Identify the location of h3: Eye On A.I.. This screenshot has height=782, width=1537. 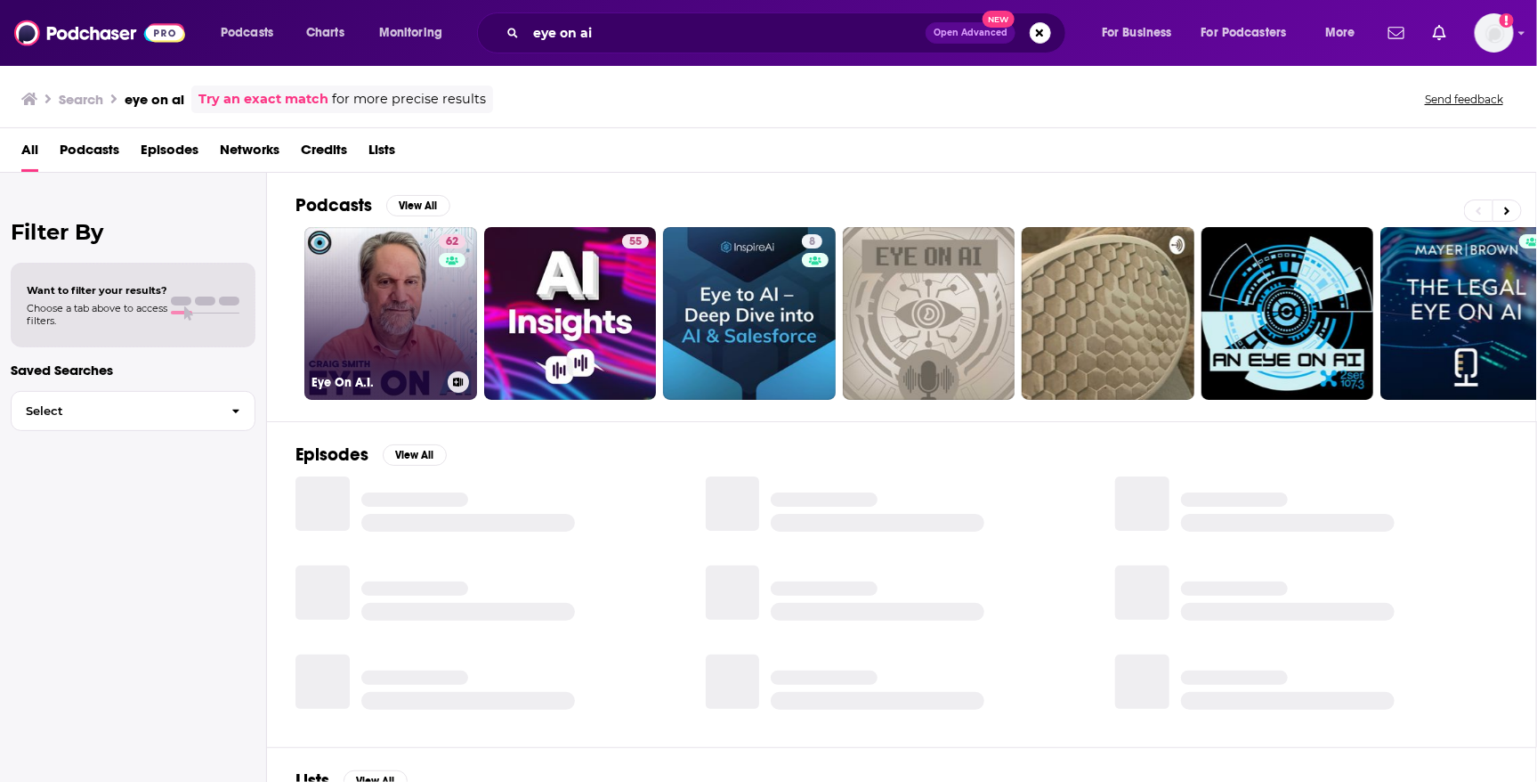
(376, 382).